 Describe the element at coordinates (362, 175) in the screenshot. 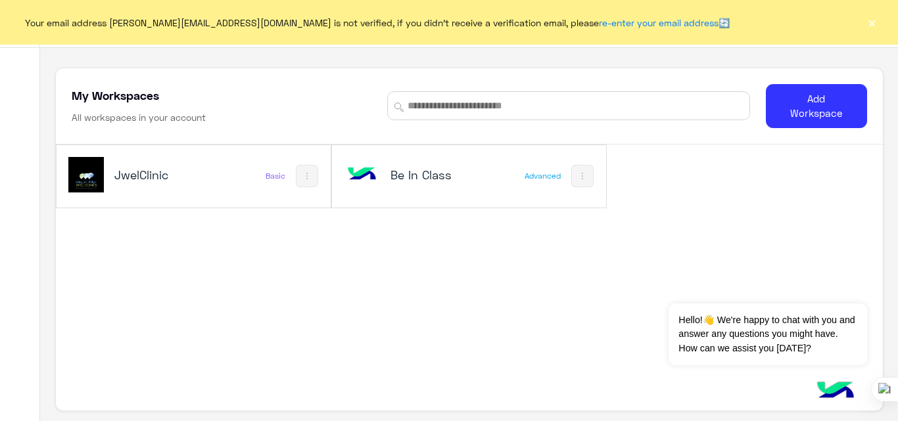

I see `img: bot image` at that location.